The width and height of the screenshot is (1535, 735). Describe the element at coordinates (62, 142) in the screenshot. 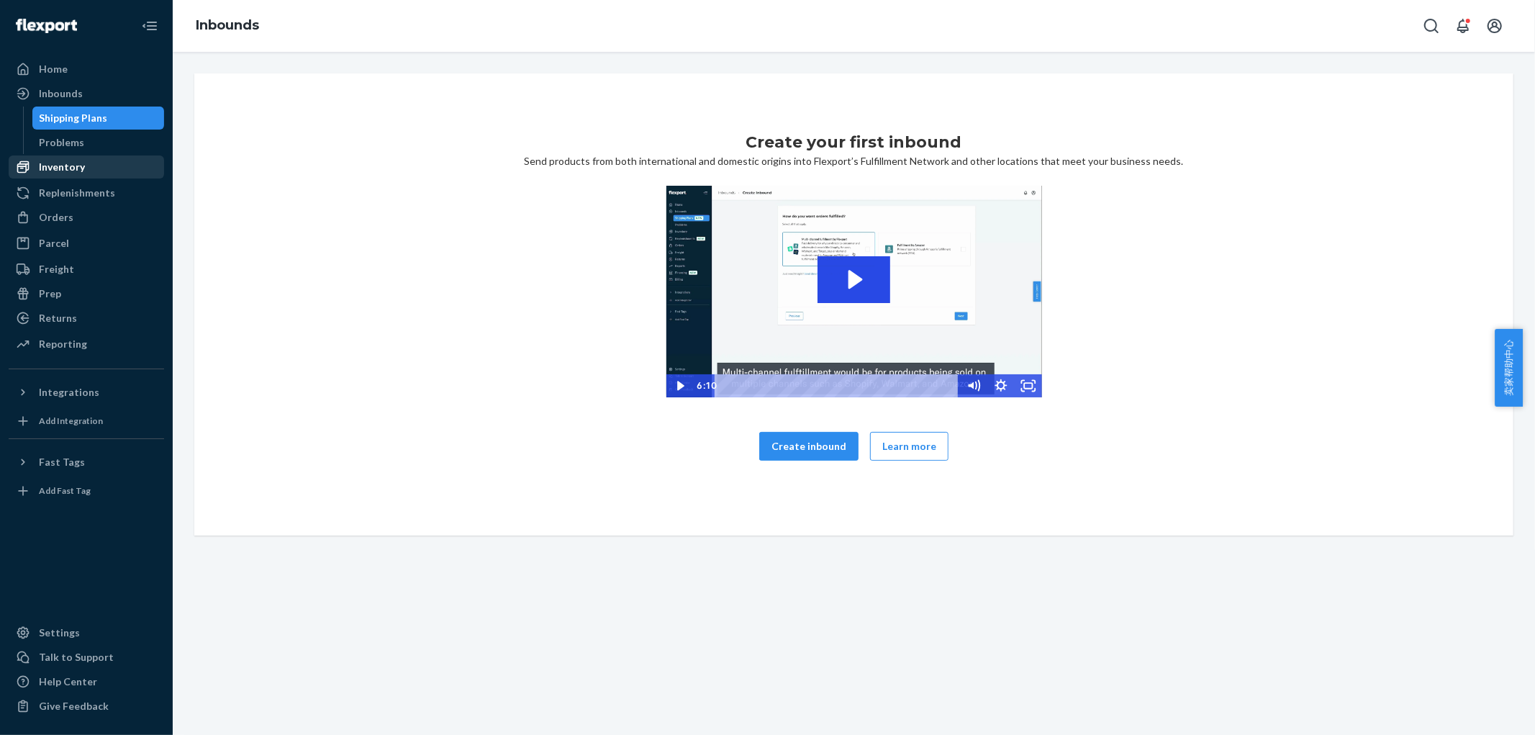

I see `div: Problems` at that location.